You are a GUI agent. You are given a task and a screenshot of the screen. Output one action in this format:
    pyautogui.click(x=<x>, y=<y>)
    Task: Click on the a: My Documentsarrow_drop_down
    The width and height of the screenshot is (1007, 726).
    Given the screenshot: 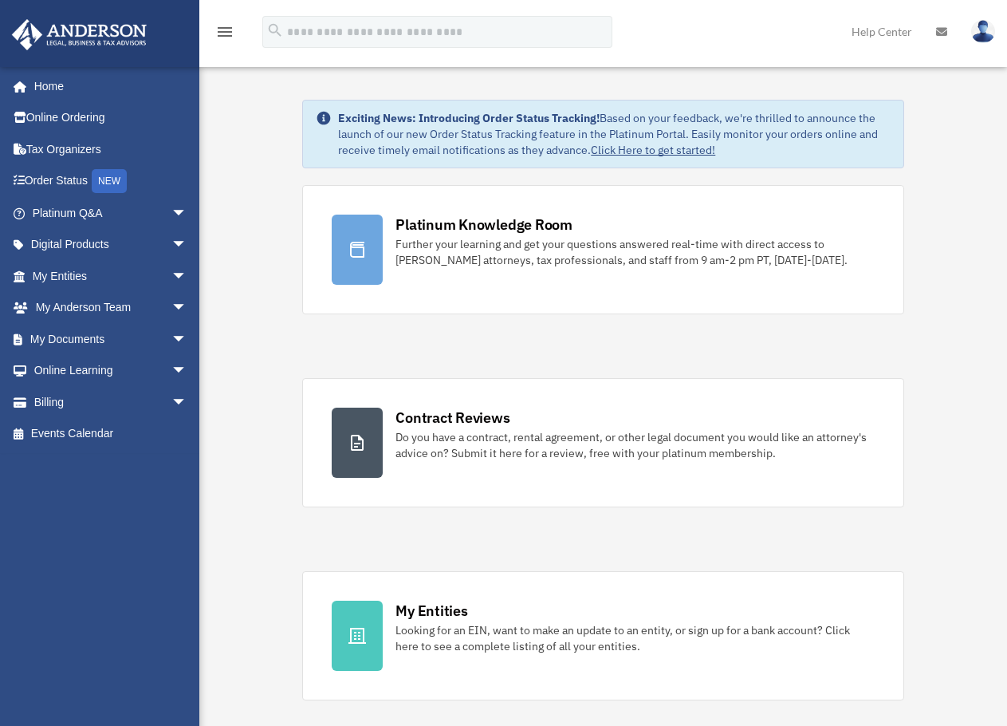 What is the action you would take?
    pyautogui.click(x=111, y=339)
    